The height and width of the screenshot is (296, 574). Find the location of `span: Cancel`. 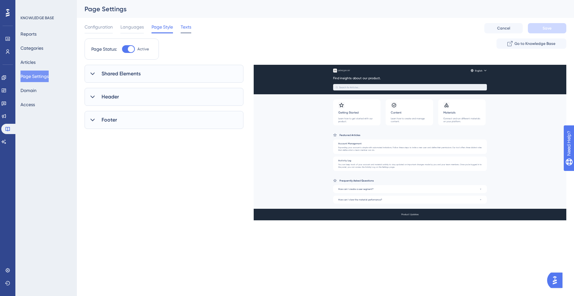

span: Cancel is located at coordinates (504, 28).